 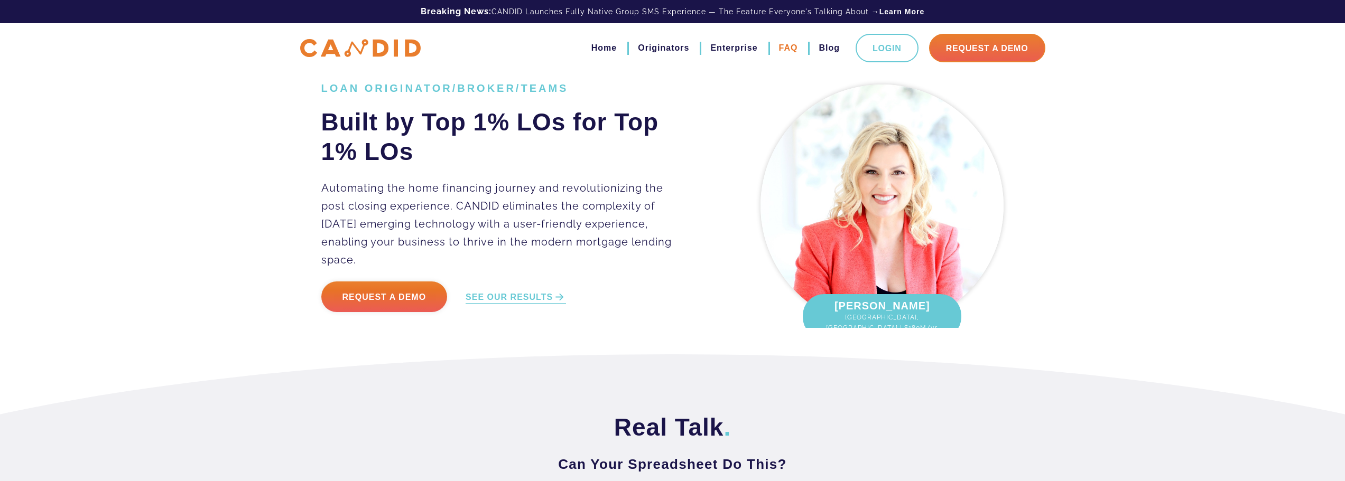 What do you see at coordinates (504, 137) in the screenshot?
I see `h2: Built by Top 1% LOs for Top 1% LOs` at bounding box center [504, 137].